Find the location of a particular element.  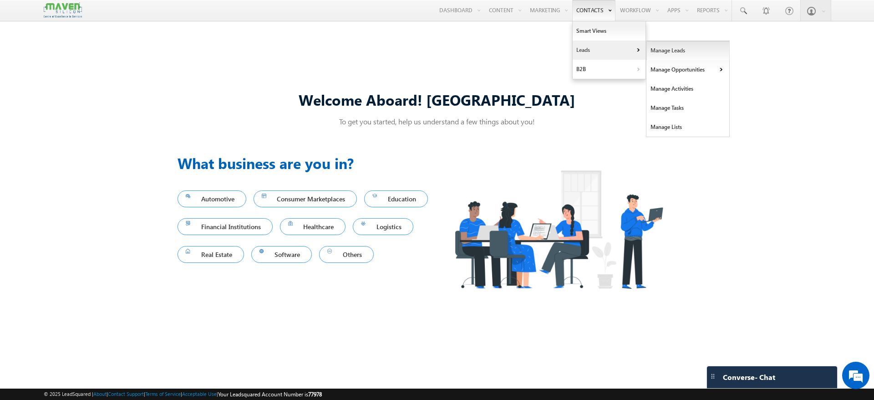

img: Industry.png is located at coordinates (559, 229).